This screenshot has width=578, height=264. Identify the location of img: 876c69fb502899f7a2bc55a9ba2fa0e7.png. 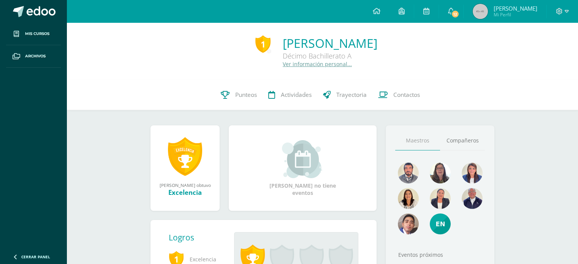
(408, 198).